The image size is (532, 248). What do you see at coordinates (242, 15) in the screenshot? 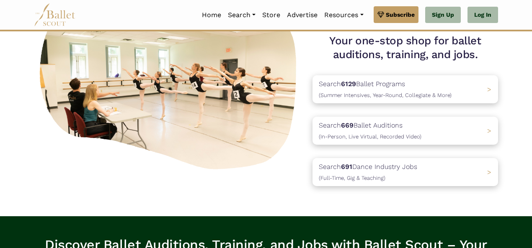
I see `a: Search` at bounding box center [242, 15].